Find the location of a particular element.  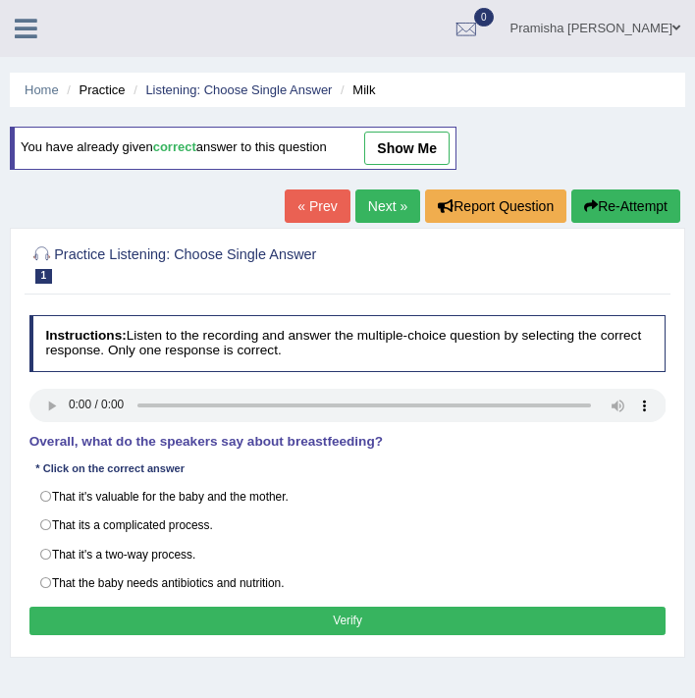

b: correct is located at coordinates (175, 147).